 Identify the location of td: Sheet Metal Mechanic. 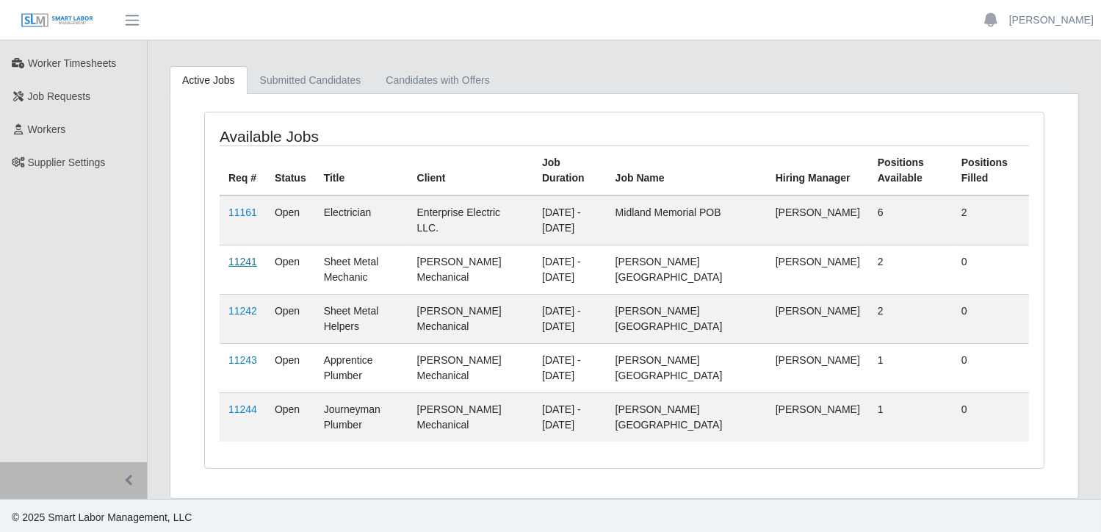
(361, 269).